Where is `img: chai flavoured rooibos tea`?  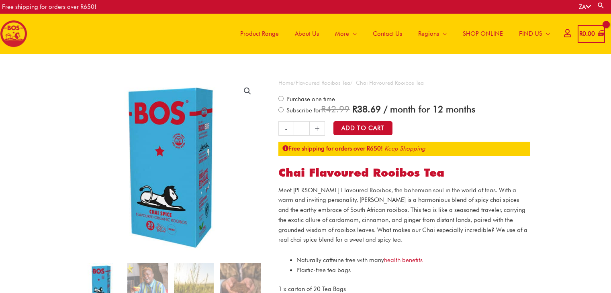
img: chai flavoured rooibos tea is located at coordinates (171, 168).